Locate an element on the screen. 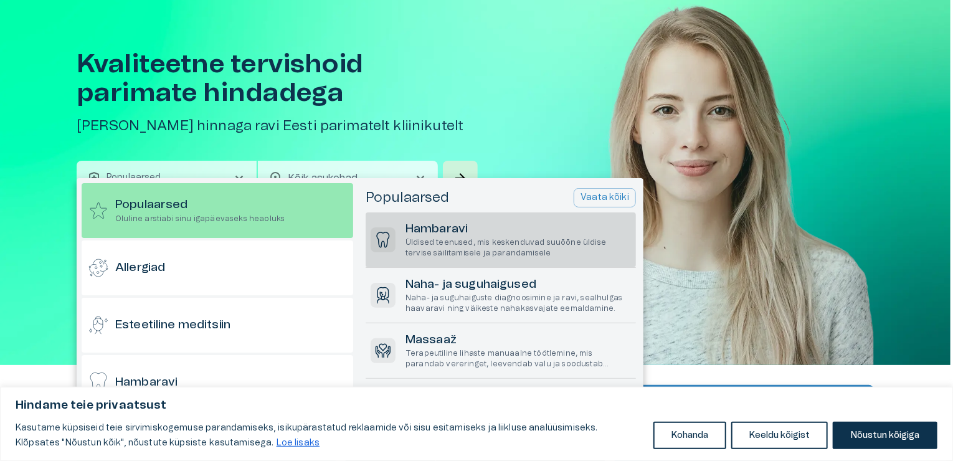  p: Vaata kõiki is located at coordinates (605, 197).